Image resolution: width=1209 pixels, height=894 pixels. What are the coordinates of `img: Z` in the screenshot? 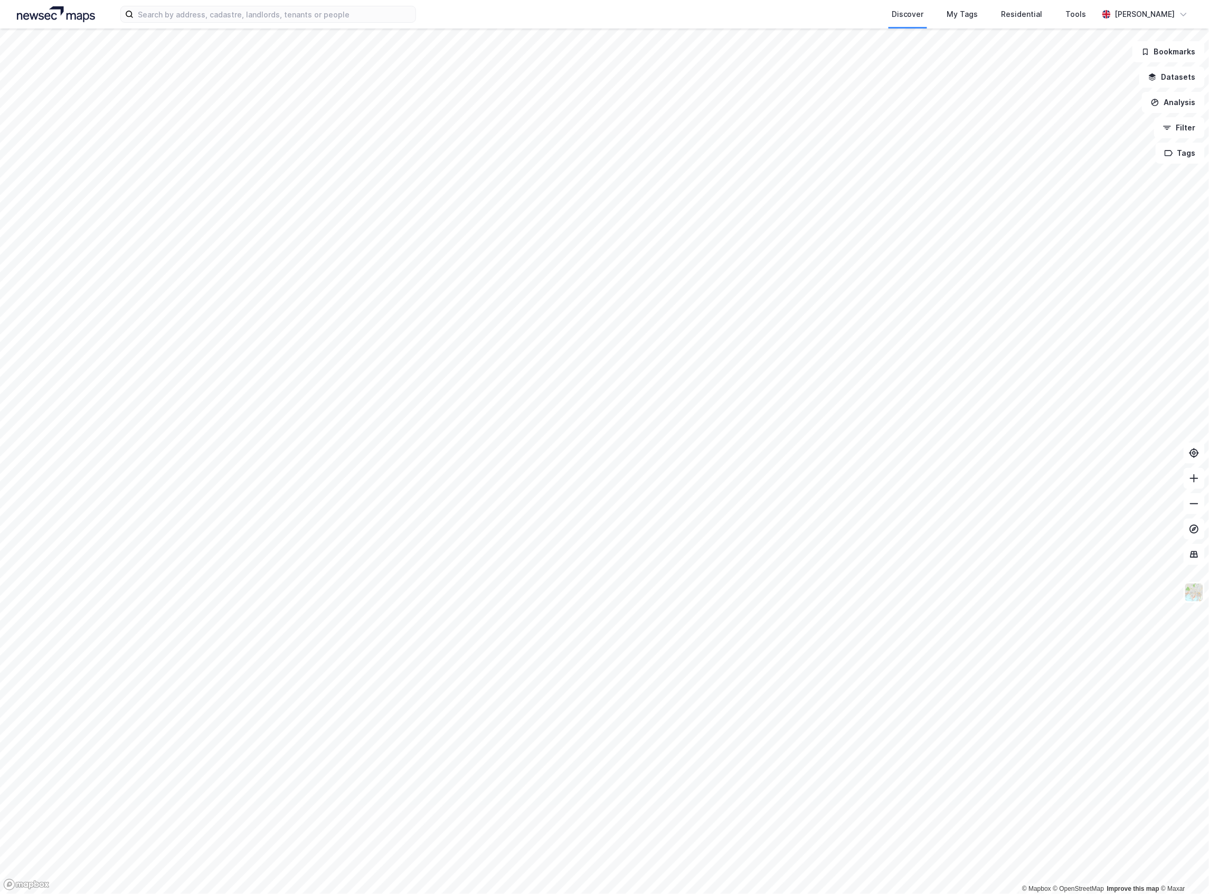 It's located at (1194, 592).